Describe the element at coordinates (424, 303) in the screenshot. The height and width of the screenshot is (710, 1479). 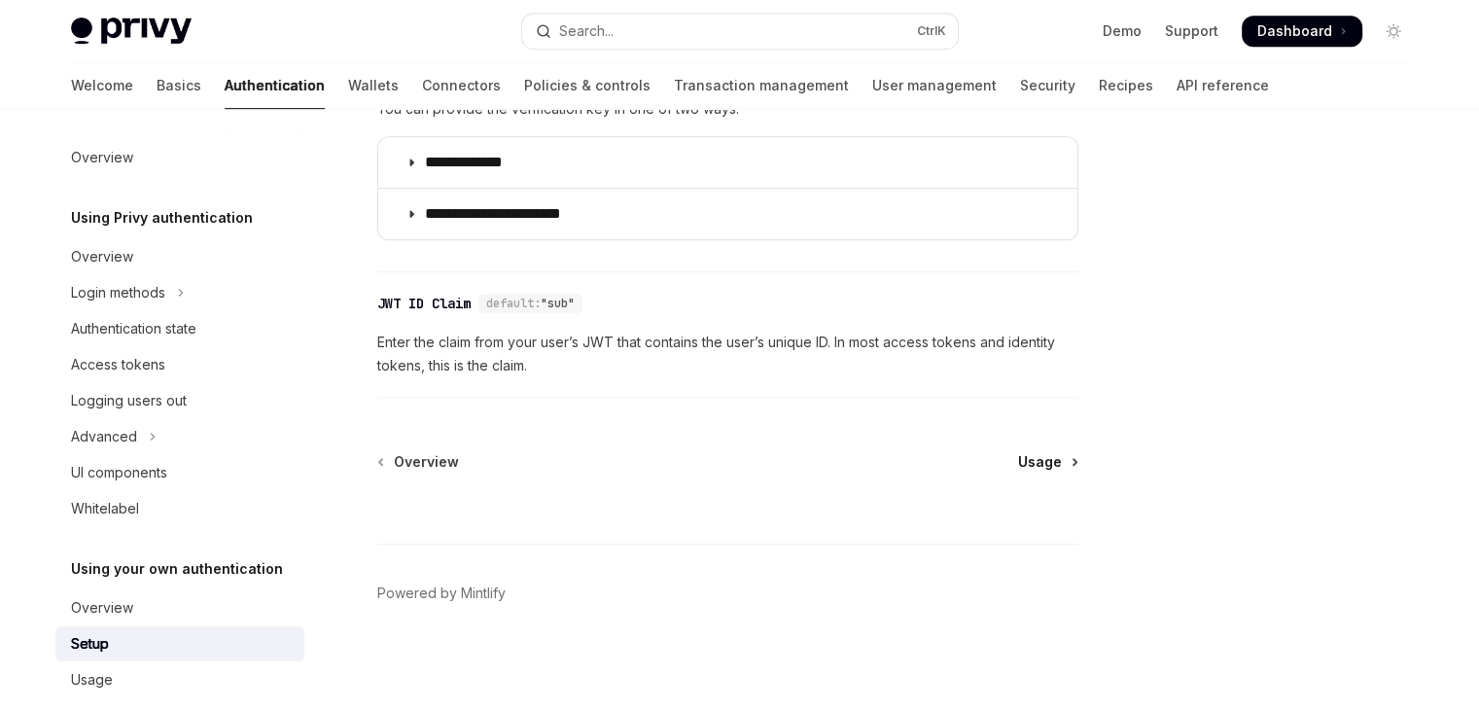
I see `div: JWT ID Claim` at that location.